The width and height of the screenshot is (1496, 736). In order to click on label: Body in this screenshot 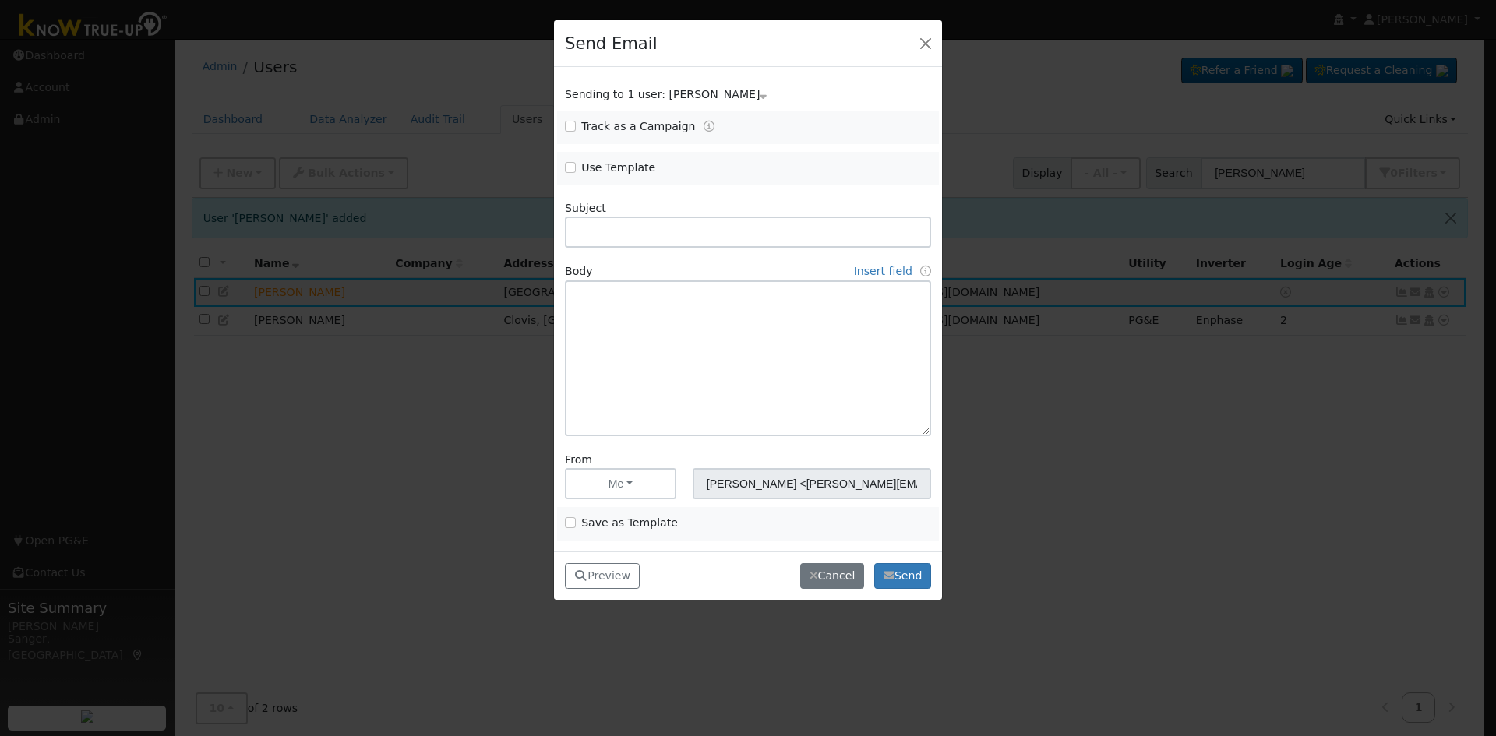, I will do `click(579, 271)`.